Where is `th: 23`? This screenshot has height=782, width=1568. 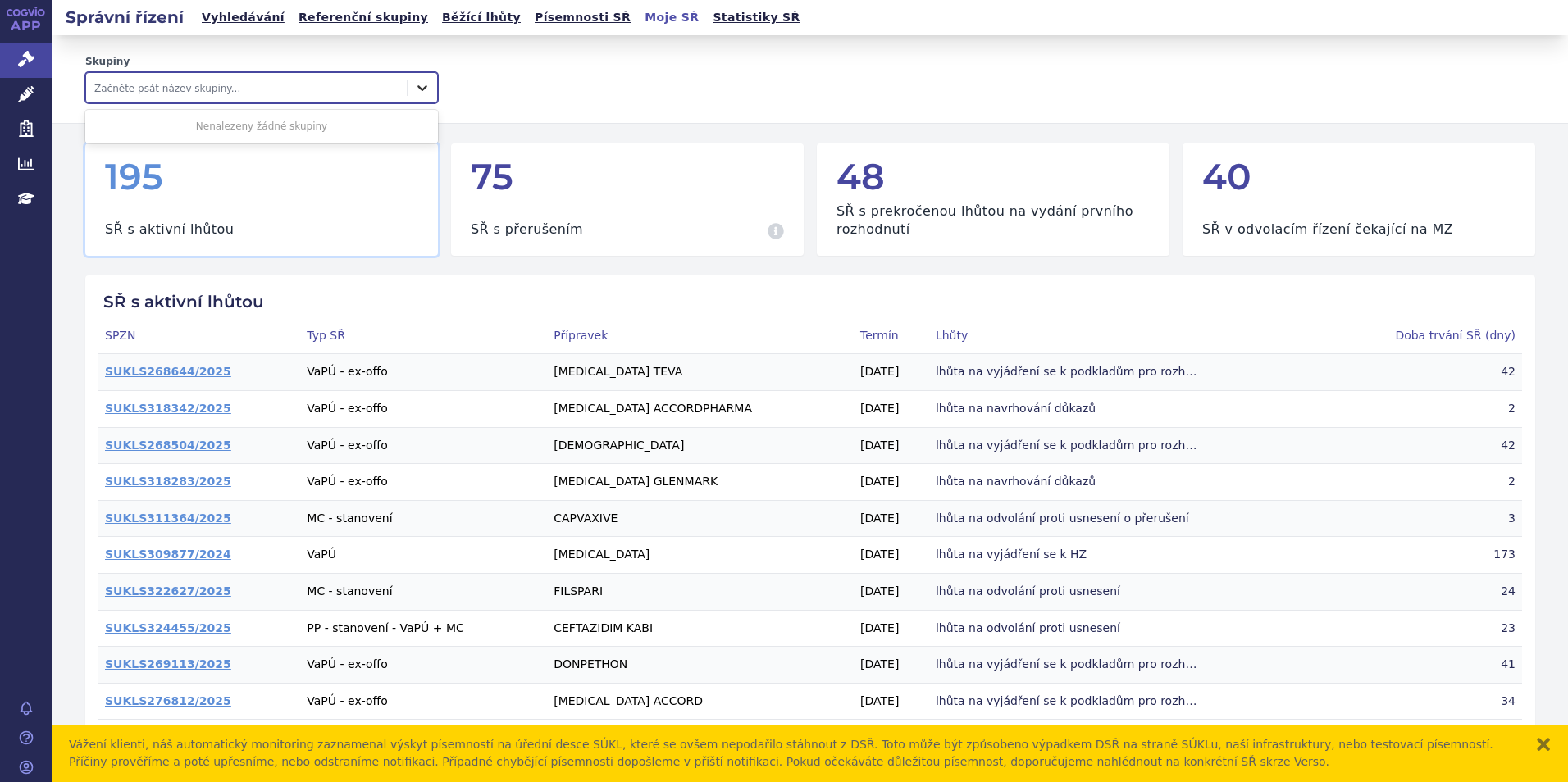 th: 23 is located at coordinates (1425, 628).